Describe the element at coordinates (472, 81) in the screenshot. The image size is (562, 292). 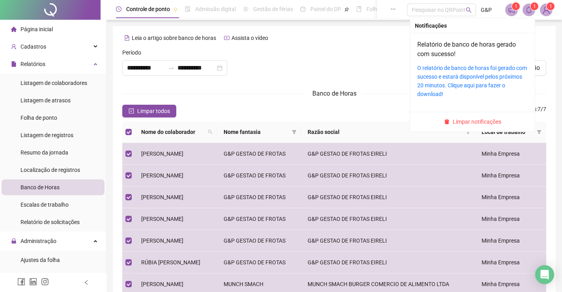
I see `a: O relatório de banco de horas foi gerado com sucesso e estará disponível pelos próximos 20 minuto...` at that location.